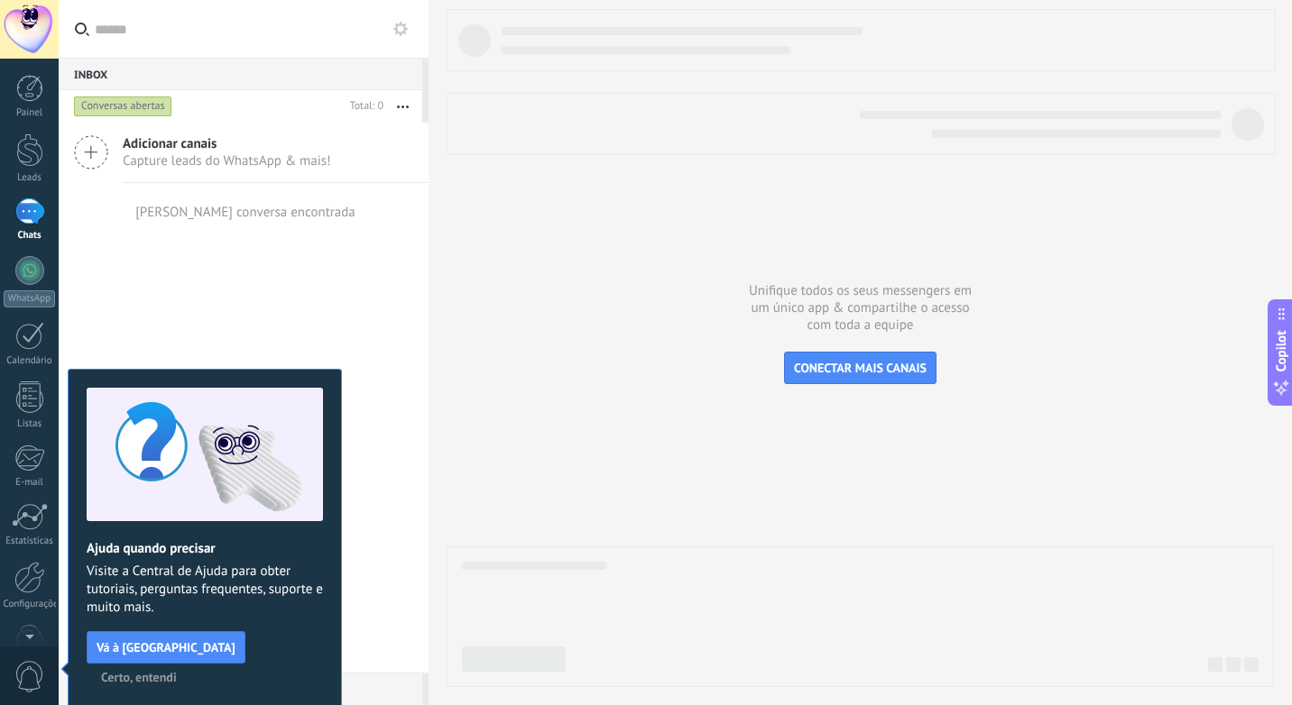 The height and width of the screenshot is (705, 1292). What do you see at coordinates (30, 604) in the screenshot?
I see `div: Configurações` at bounding box center [30, 604].